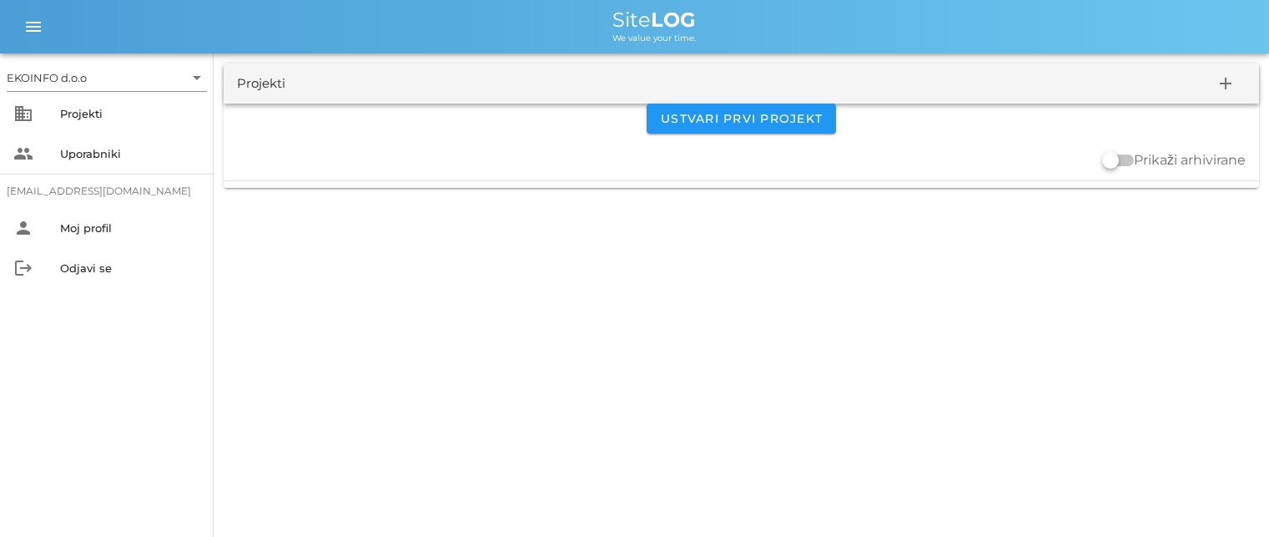 This screenshot has width=1269, height=537. Describe the element at coordinates (741, 118) in the screenshot. I see `button: Ustvari prvi projekt` at that location.